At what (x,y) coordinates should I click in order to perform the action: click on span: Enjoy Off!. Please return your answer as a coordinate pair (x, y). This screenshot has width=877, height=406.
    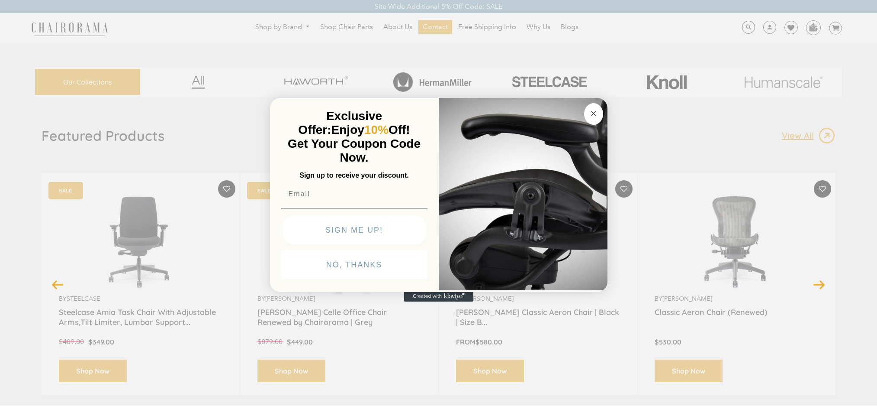
    Looking at the image, I should click on (371, 129).